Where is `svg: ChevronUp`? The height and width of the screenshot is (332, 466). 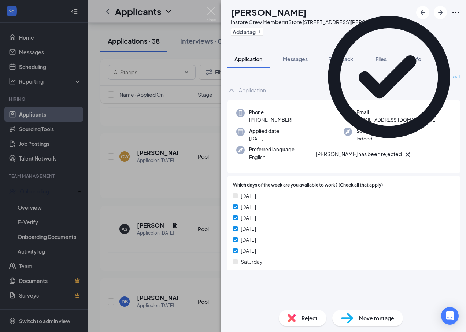
svg: ChevronUp is located at coordinates (232, 90).